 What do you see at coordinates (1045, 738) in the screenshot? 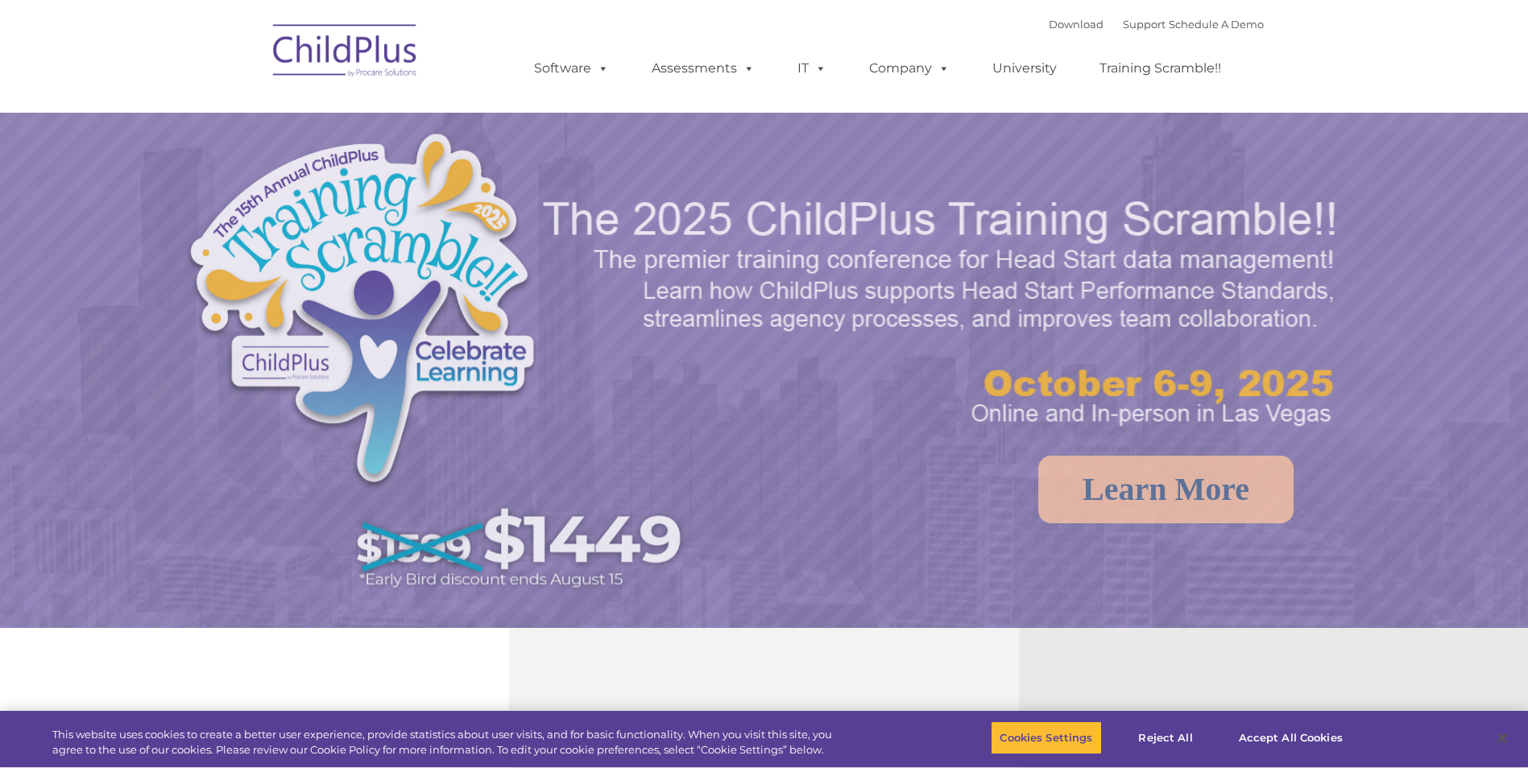
I see `button: Cookies Settings` at bounding box center [1045, 738].